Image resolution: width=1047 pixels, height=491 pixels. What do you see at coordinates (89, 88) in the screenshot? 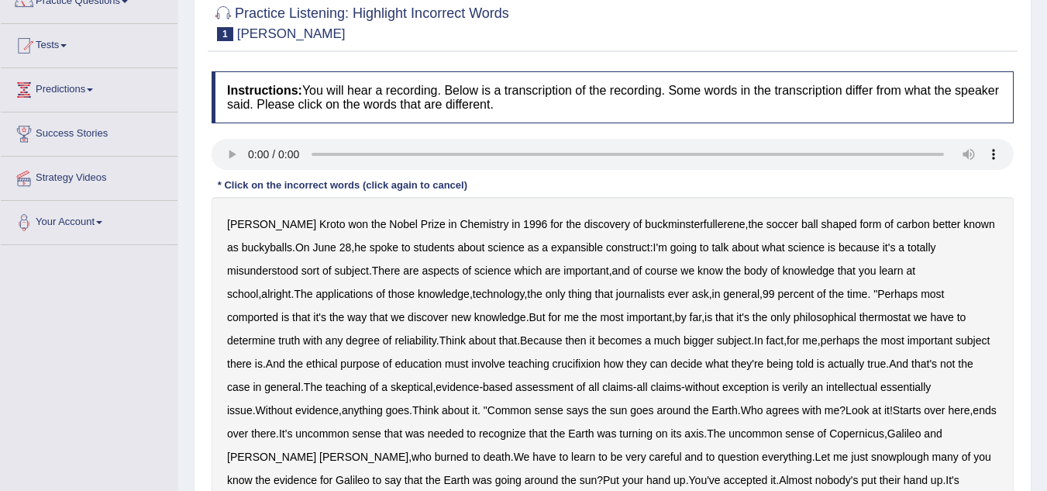
I see `a: Predictions` at bounding box center [89, 88].